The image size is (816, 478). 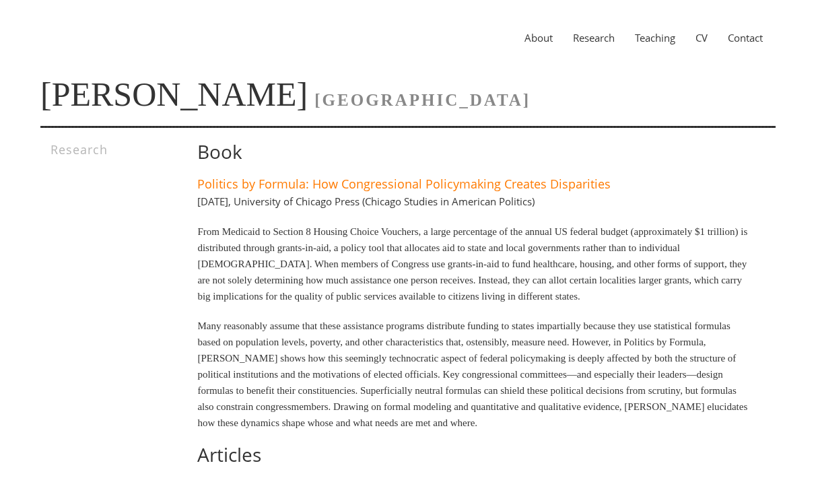 I want to click on p: From Medicaid to Section 8 Housing Choice Vouchers, a large percentage of the annual US federal b..., so click(x=473, y=264).